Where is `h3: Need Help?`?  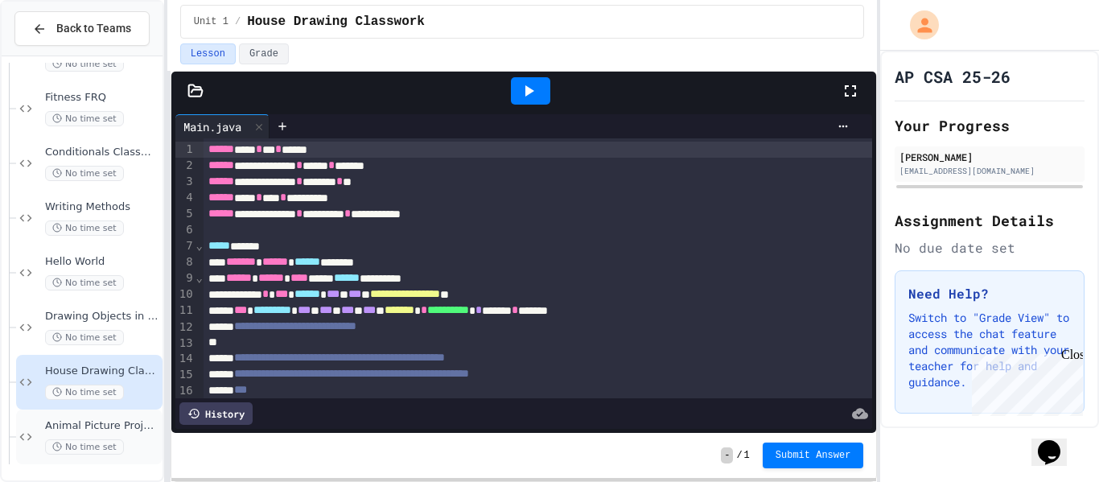 h3: Need Help? is located at coordinates (990, 294).